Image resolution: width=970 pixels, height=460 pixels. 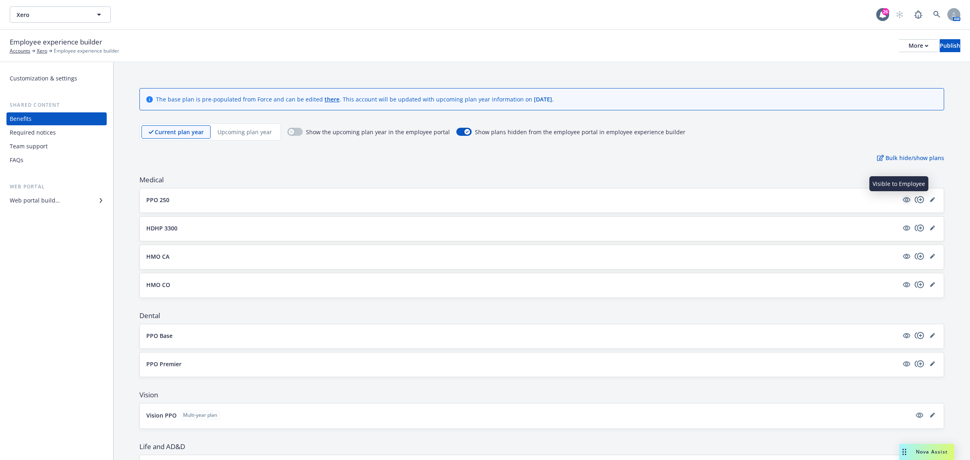 What do you see at coordinates (240, 99) in the screenshot?
I see `span: The base plan is pre-populated from Force and can be edited` at bounding box center [240, 99].